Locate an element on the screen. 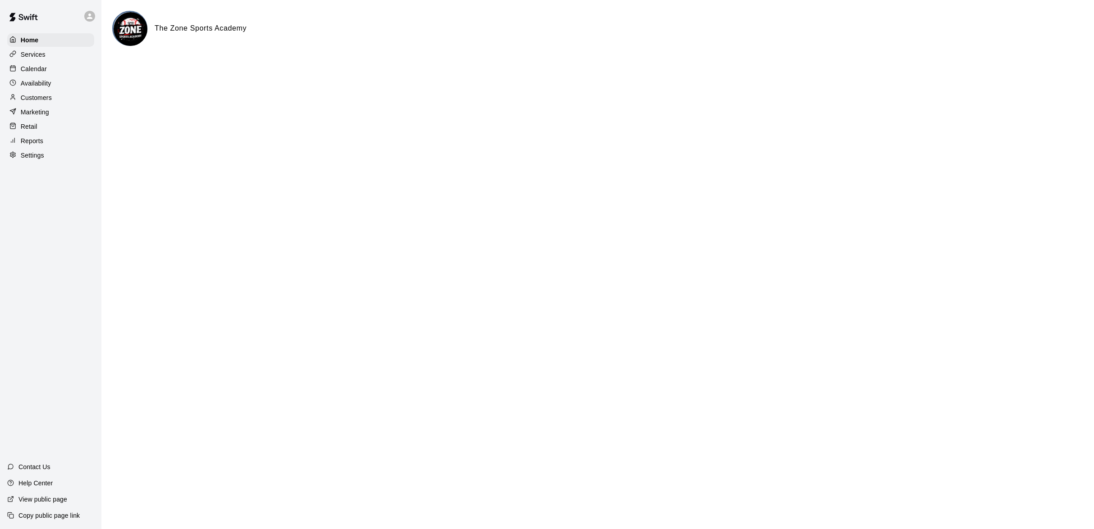  a: Settings is located at coordinates (50, 155).